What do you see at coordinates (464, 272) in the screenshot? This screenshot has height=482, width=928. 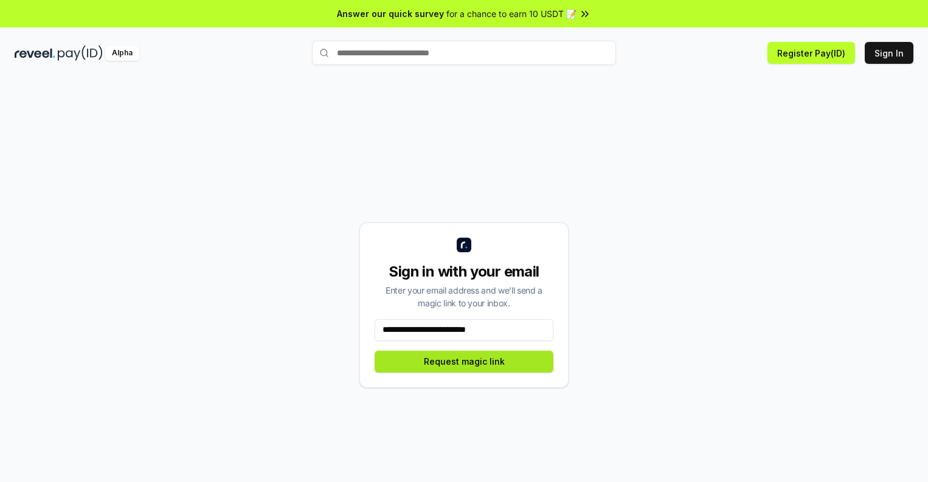 I see `div: Sign in with your email` at bounding box center [464, 272].